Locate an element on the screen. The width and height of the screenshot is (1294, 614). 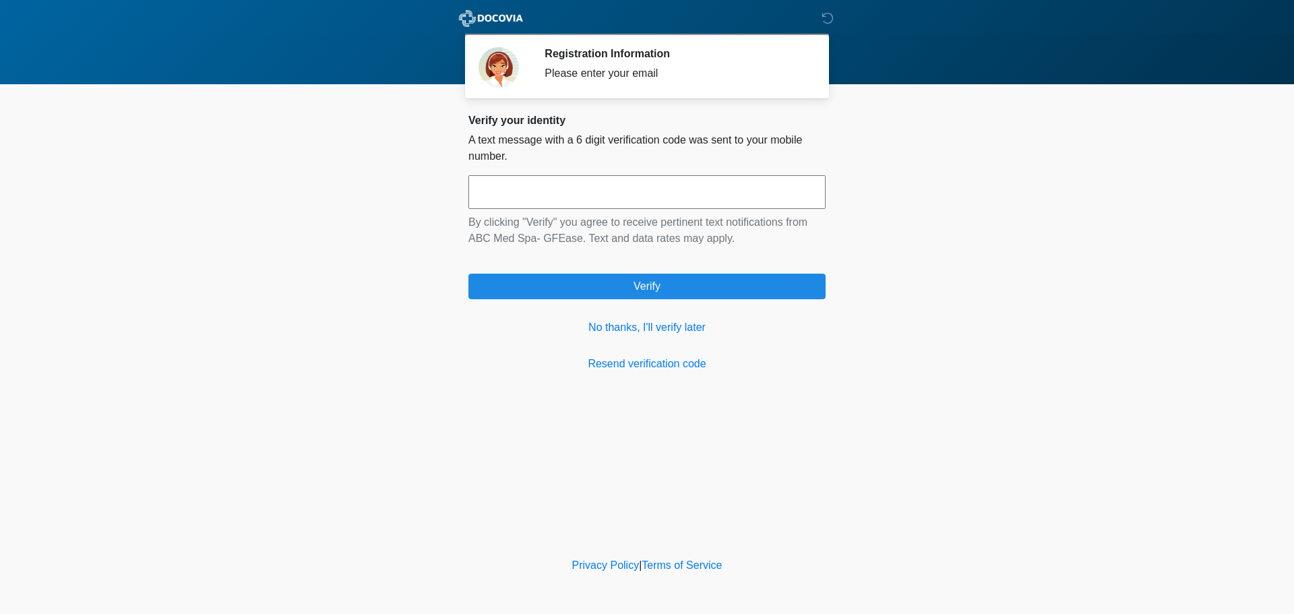
a: Privacy Policy is located at coordinates (606, 565).